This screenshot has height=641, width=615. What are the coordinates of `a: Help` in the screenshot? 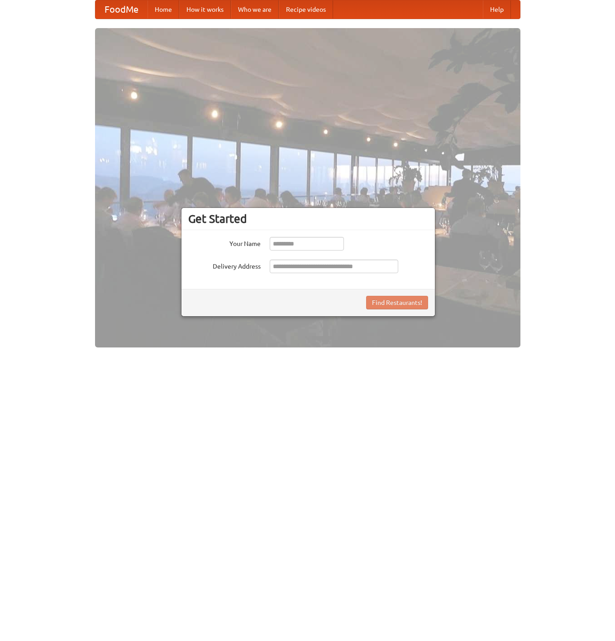 It's located at (497, 10).